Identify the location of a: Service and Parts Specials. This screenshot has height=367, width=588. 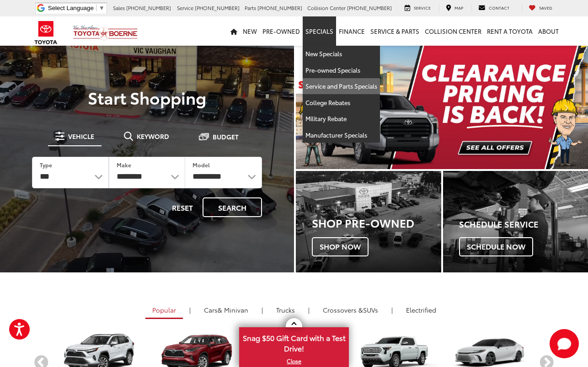
(341, 86).